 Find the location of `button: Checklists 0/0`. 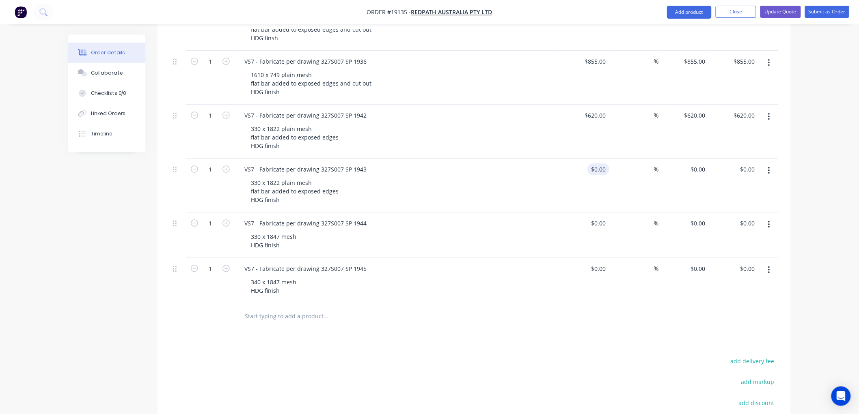

button: Checklists 0/0 is located at coordinates (107, 93).